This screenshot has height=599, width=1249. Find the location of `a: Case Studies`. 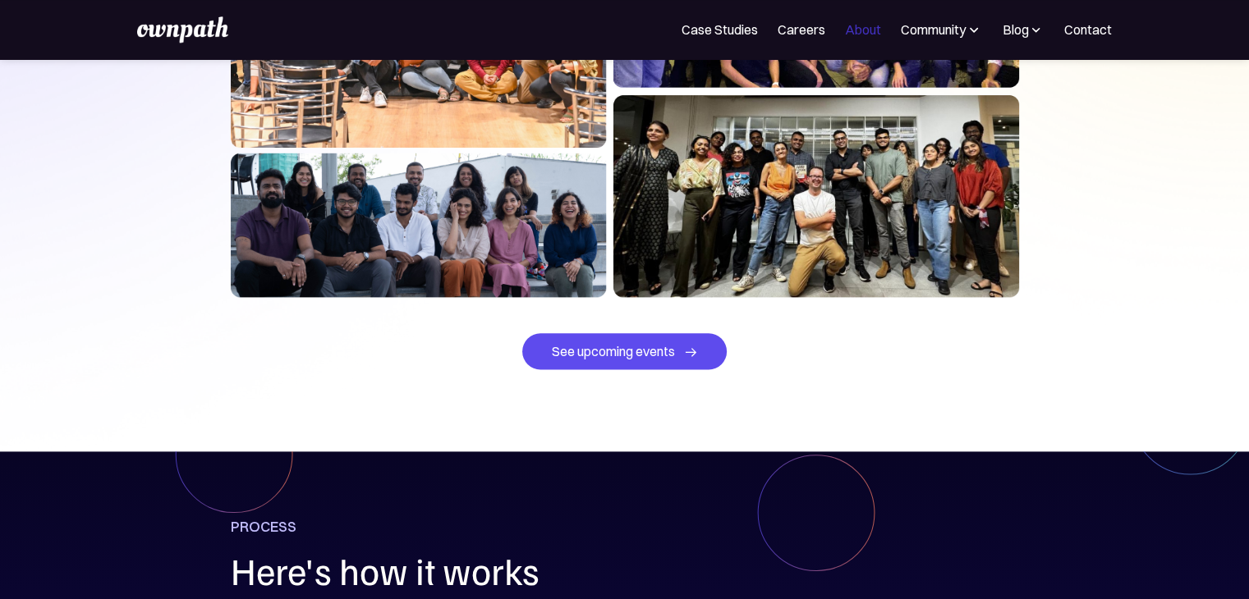

a: Case Studies is located at coordinates (719, 30).